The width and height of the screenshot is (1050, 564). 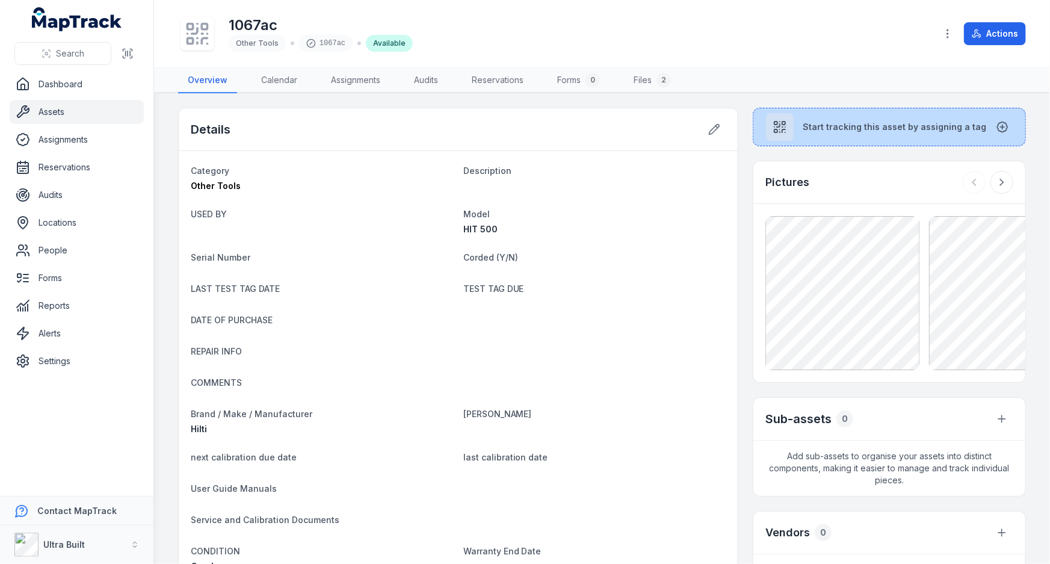 What do you see at coordinates (235, 288) in the screenshot?
I see `span: LAST TEST TAG DATE` at bounding box center [235, 288].